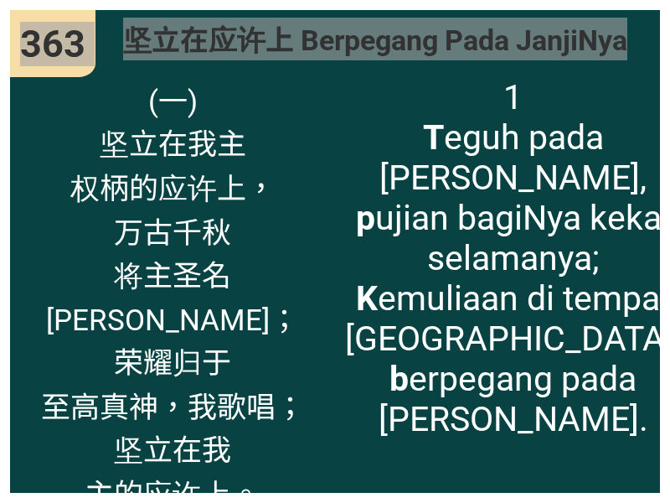 The width and height of the screenshot is (670, 503). I want to click on b: T, so click(433, 137).